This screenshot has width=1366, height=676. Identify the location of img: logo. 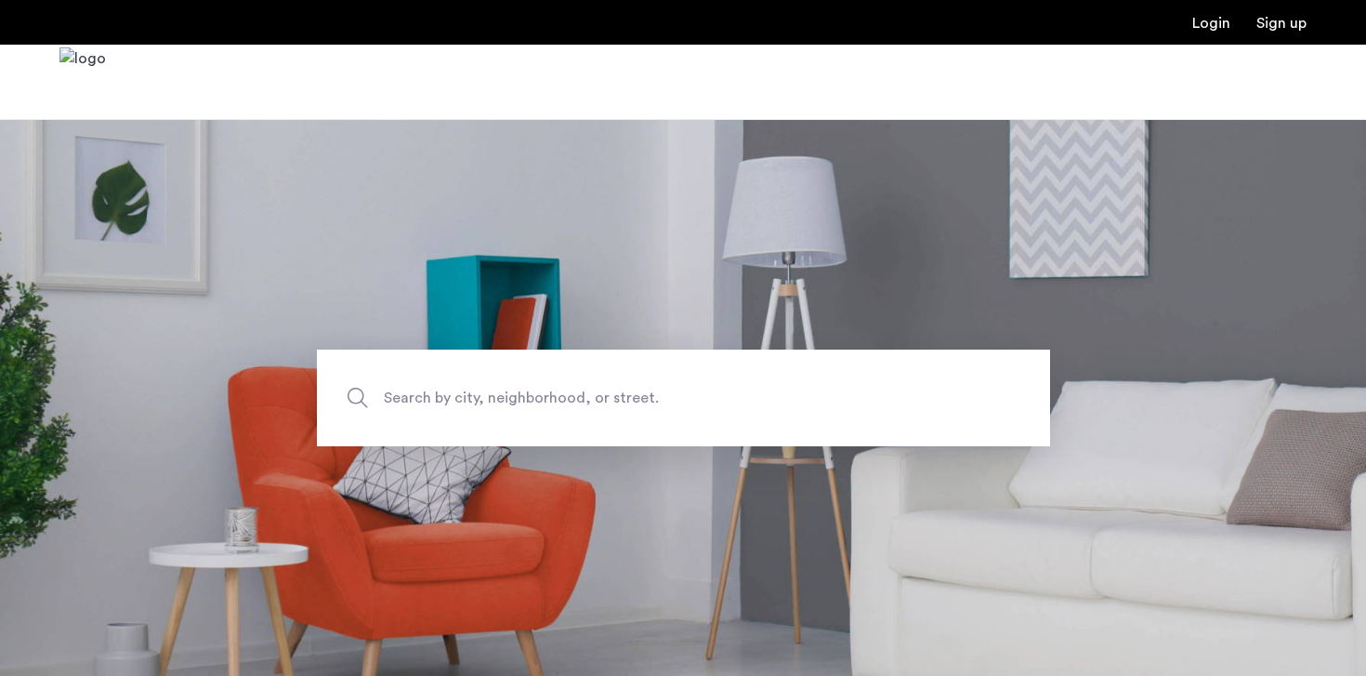
(83, 82).